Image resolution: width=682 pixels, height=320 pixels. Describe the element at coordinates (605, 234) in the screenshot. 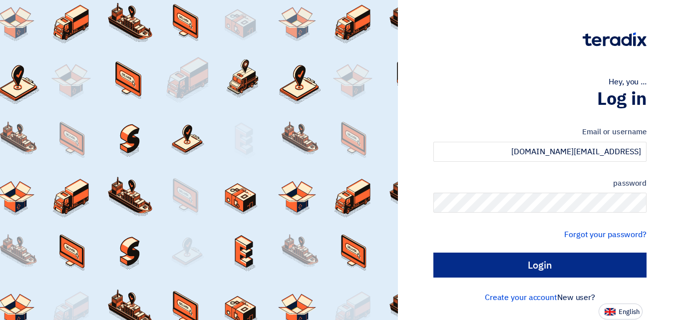

I see `font: Forgot your password?` at that location.